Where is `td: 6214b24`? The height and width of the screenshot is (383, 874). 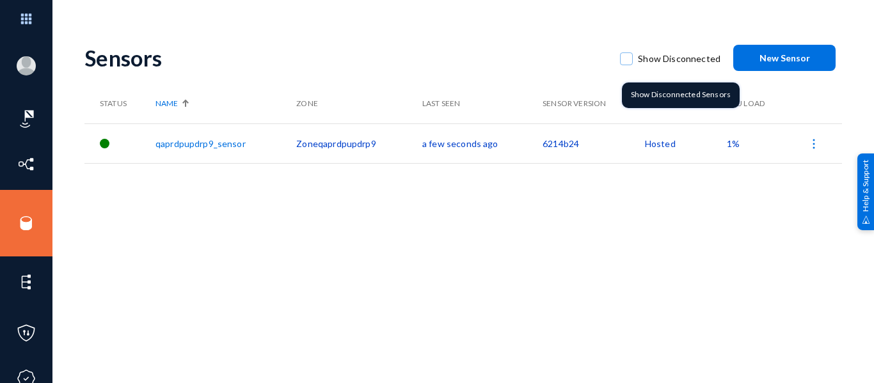 td: 6214b24 is located at coordinates (594, 143).